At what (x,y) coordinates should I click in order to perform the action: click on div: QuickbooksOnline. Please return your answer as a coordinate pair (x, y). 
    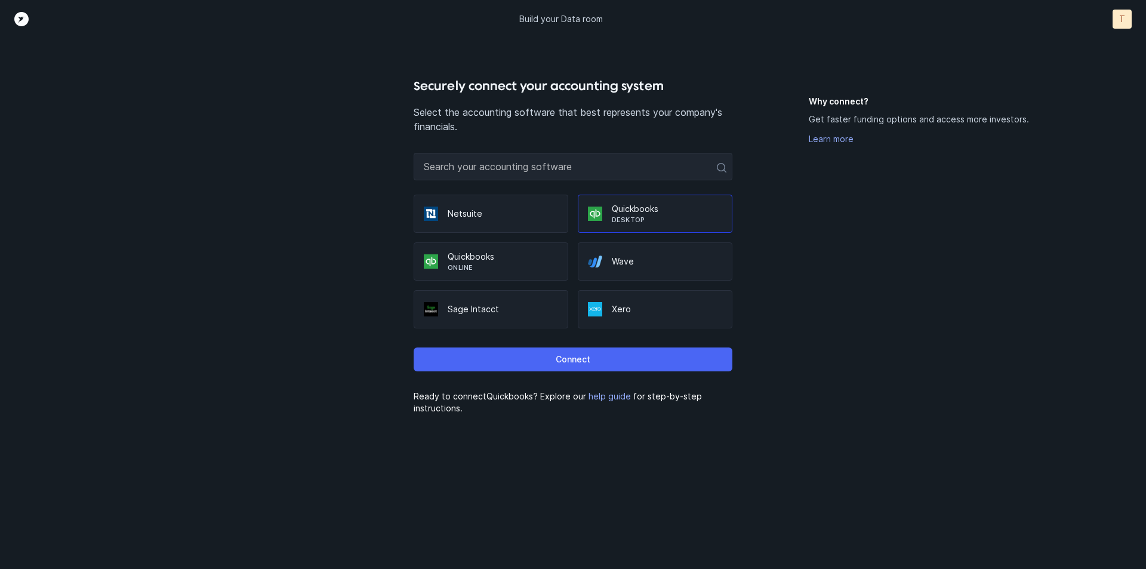
    Looking at the image, I should click on (491, 262).